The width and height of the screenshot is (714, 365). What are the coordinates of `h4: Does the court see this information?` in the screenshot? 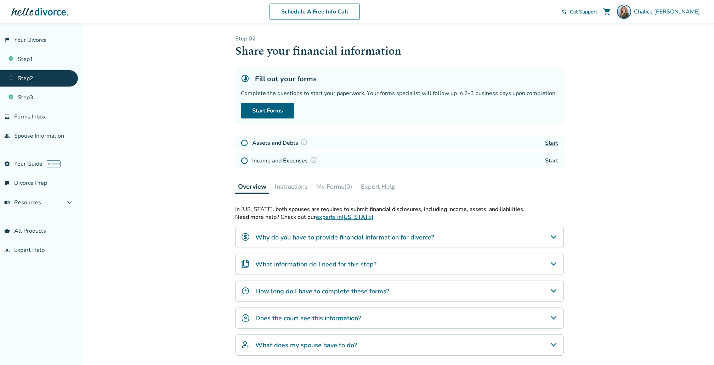 It's located at (308, 318).